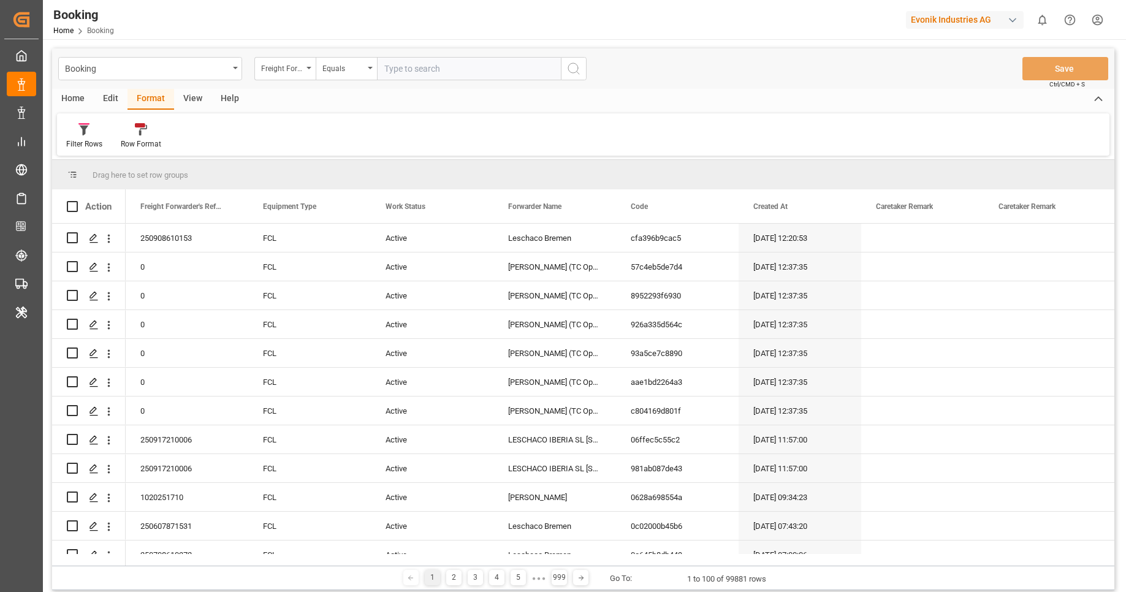  Describe the element at coordinates (192, 99) in the screenshot. I see `div: View` at that location.